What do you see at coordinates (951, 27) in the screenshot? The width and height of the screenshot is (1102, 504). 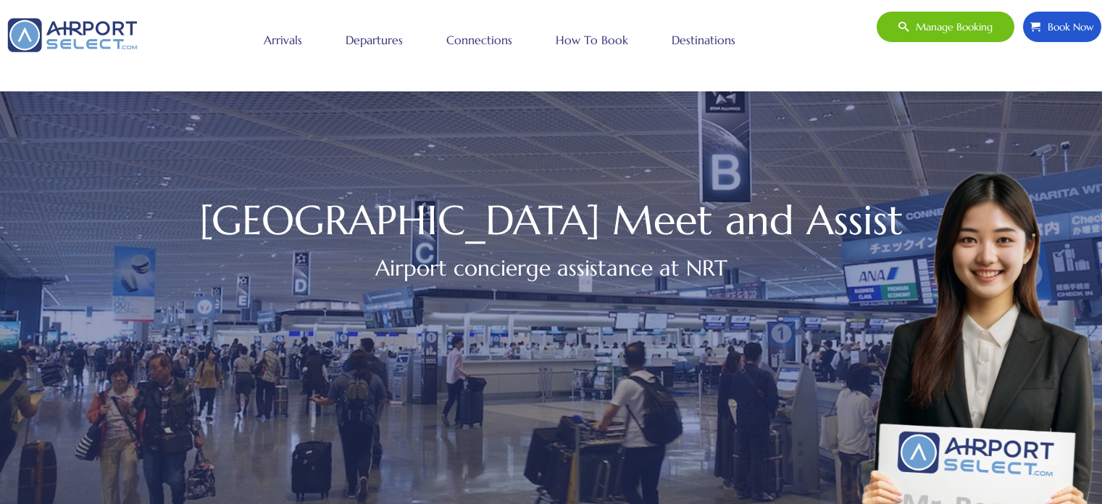 I see `span: Manage booking` at bounding box center [951, 27].